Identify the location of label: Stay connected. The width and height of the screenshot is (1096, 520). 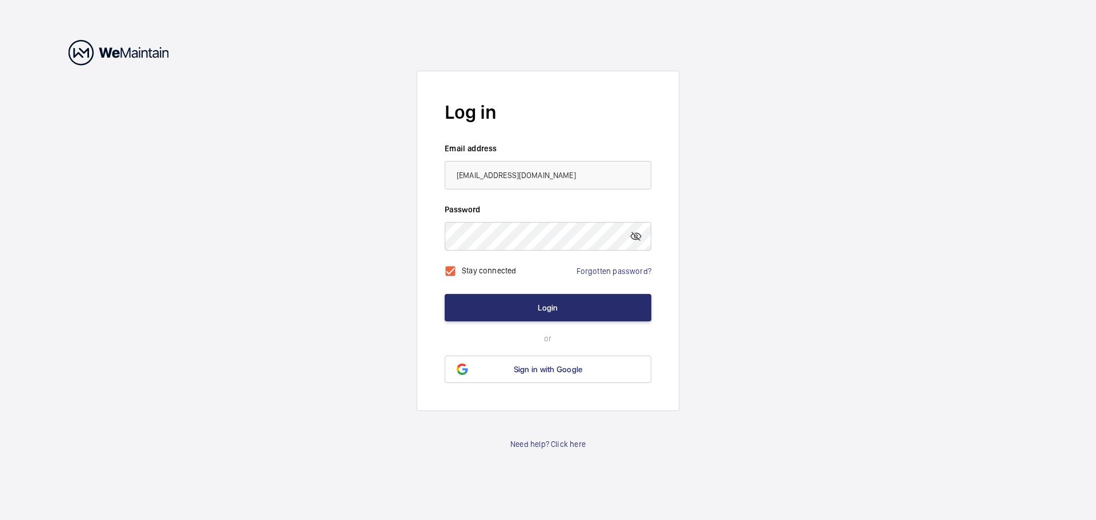
(489, 270).